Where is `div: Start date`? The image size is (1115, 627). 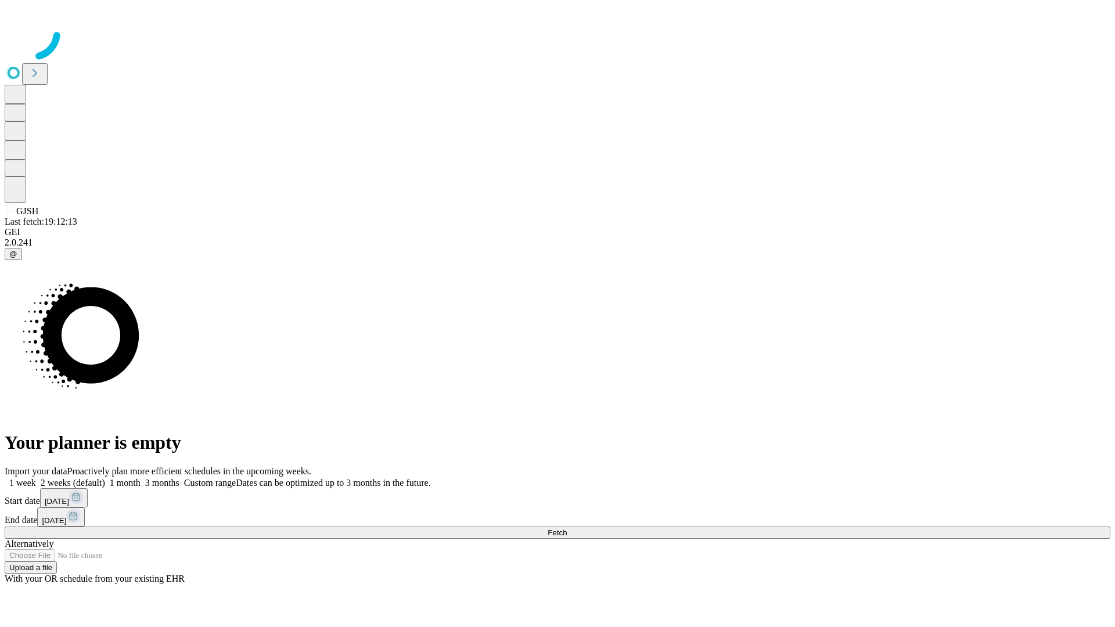
div: Start date is located at coordinates (558, 498).